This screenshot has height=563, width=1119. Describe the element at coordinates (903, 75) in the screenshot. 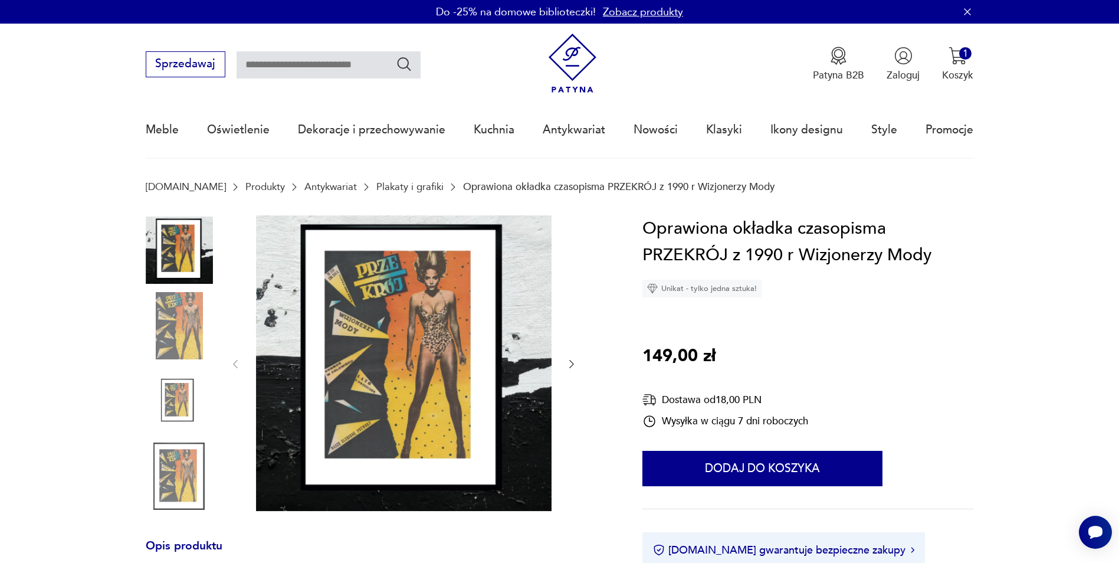

I see `p: Zaloguj` at that location.